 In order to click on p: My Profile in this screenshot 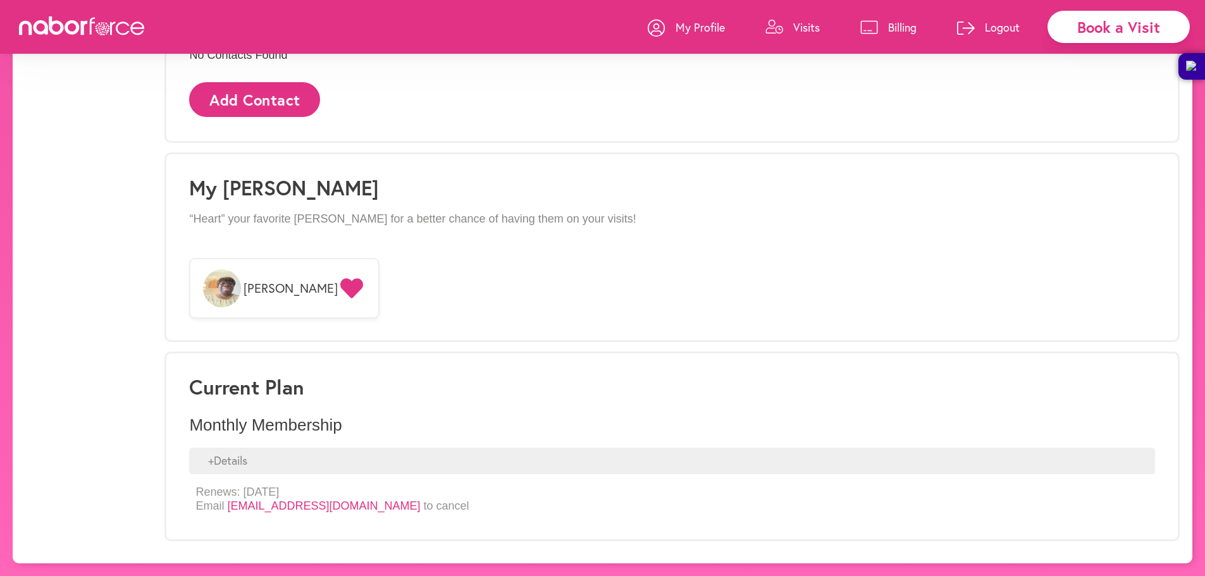, I will do `click(700, 27)`.